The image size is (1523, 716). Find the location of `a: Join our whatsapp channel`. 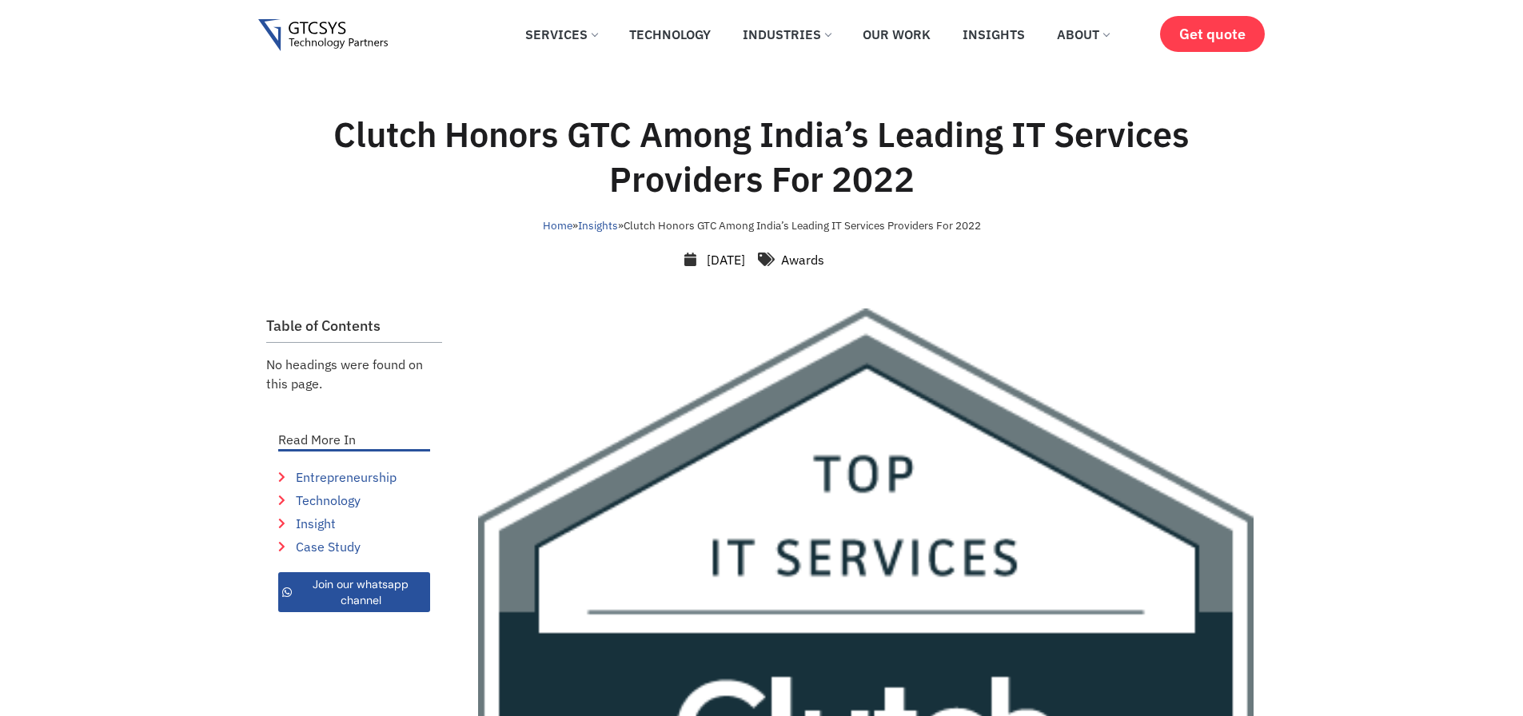

a: Join our whatsapp channel is located at coordinates (354, 592).